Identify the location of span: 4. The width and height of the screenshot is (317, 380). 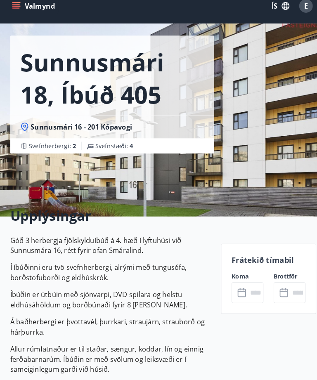
(127, 152).